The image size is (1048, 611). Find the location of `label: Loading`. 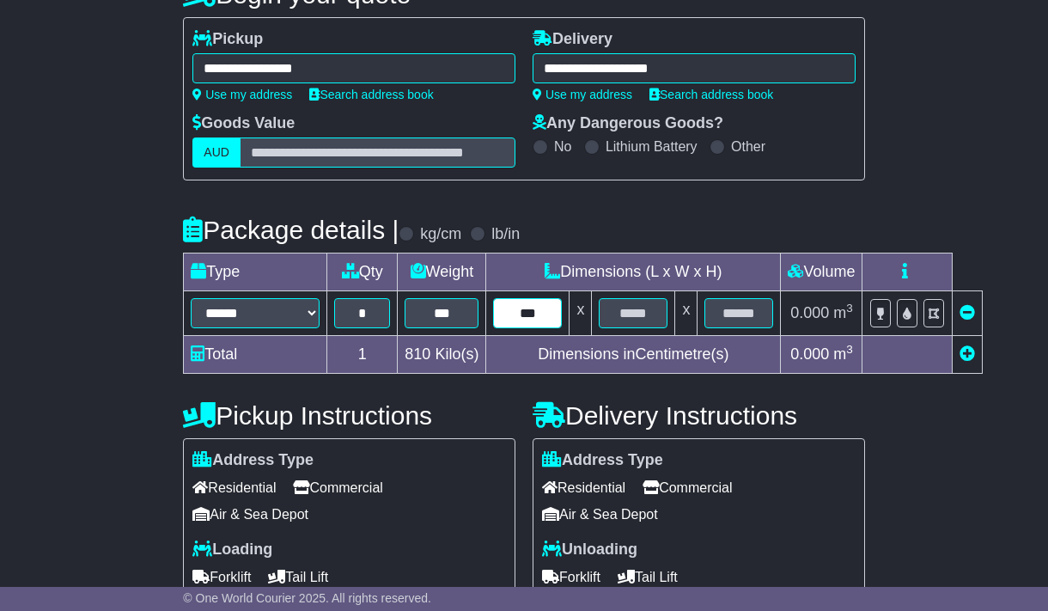

label: Loading is located at coordinates (232, 550).